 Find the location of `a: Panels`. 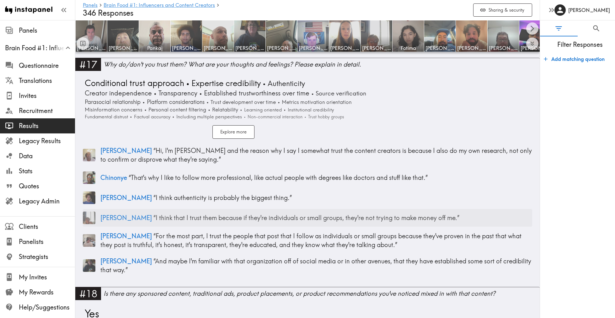

a: Panels is located at coordinates (90, 5).